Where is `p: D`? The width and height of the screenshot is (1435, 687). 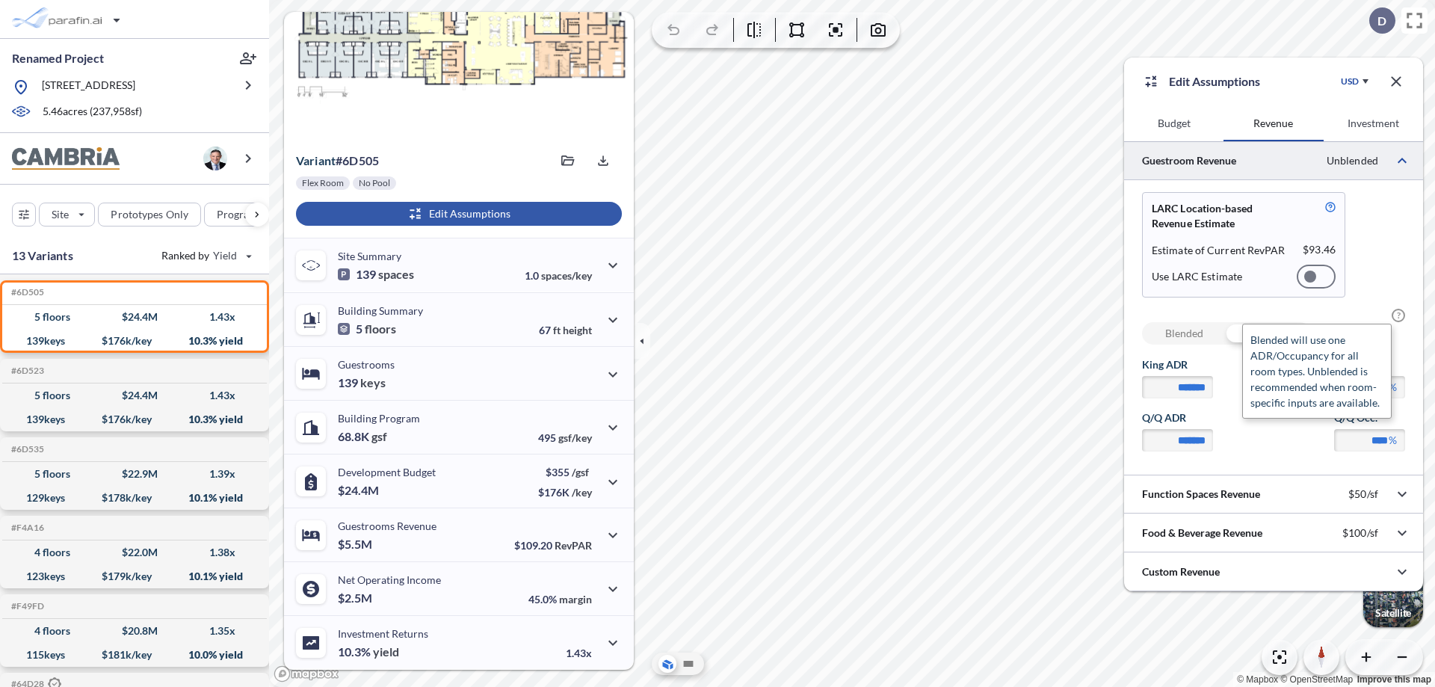 p: D is located at coordinates (1382, 21).